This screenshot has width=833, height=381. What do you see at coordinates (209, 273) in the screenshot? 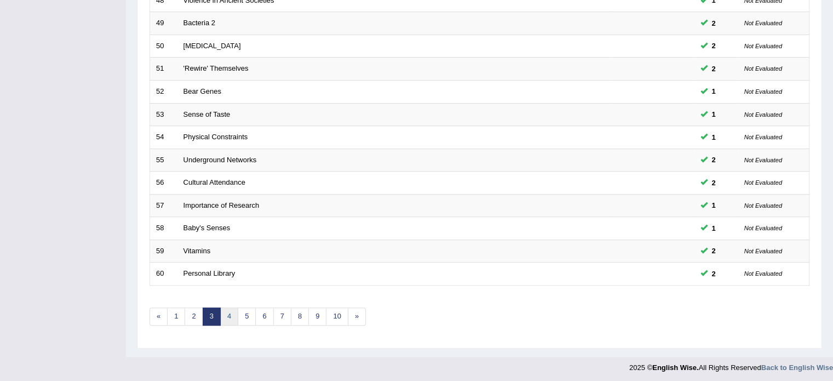
I see `a: Personal Library` at bounding box center [209, 273].